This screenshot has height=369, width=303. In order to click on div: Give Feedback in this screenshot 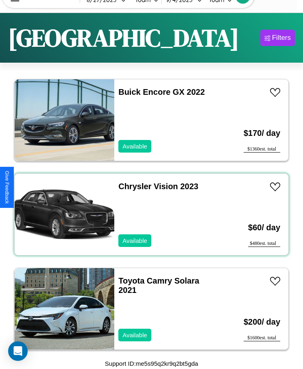, I will do `click(7, 187)`.